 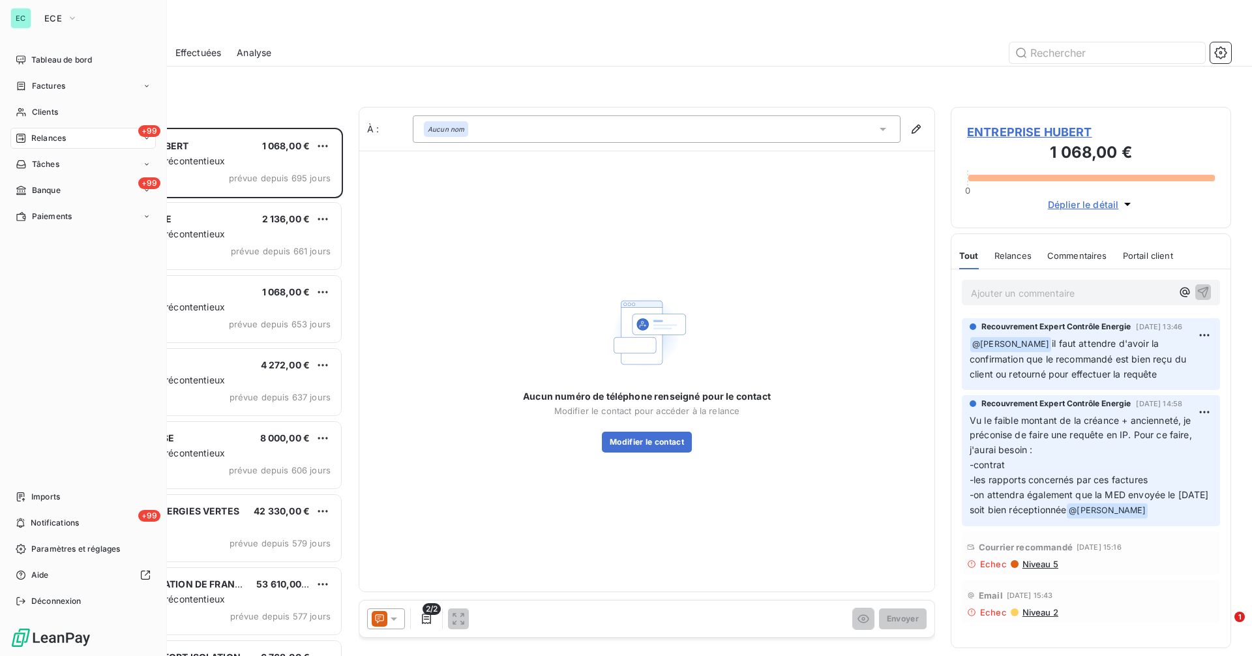 What do you see at coordinates (52, 216) in the screenshot?
I see `span: Paiements` at bounding box center [52, 216].